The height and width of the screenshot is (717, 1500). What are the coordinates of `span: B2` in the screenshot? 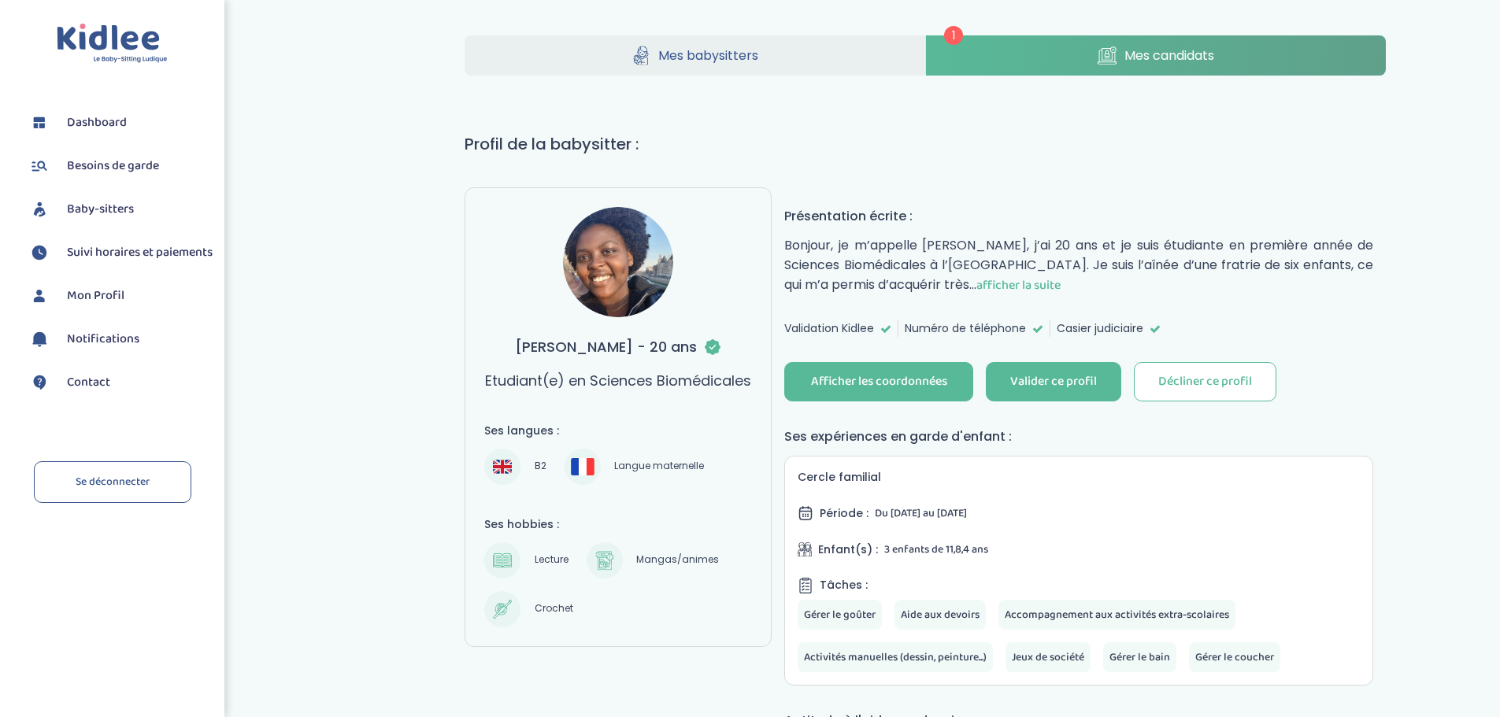 It's located at (539, 467).